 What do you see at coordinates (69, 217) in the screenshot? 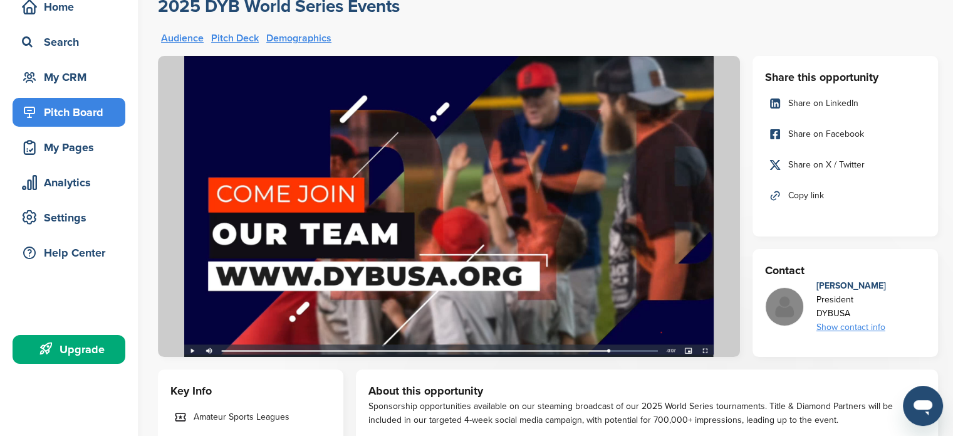
I see `a: Settings` at bounding box center [69, 217].